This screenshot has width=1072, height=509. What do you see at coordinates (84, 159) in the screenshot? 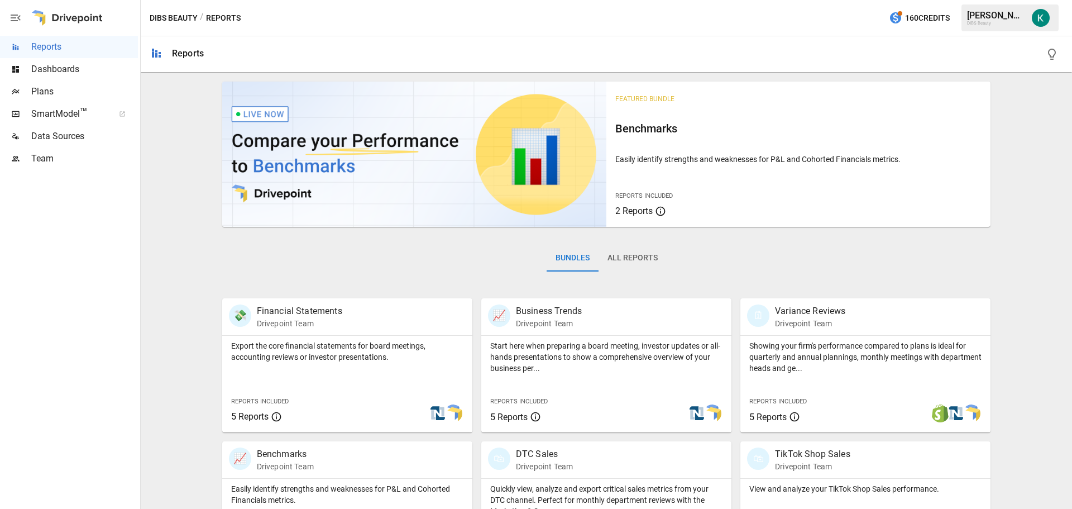
I see `span: Team` at bounding box center [84, 159].